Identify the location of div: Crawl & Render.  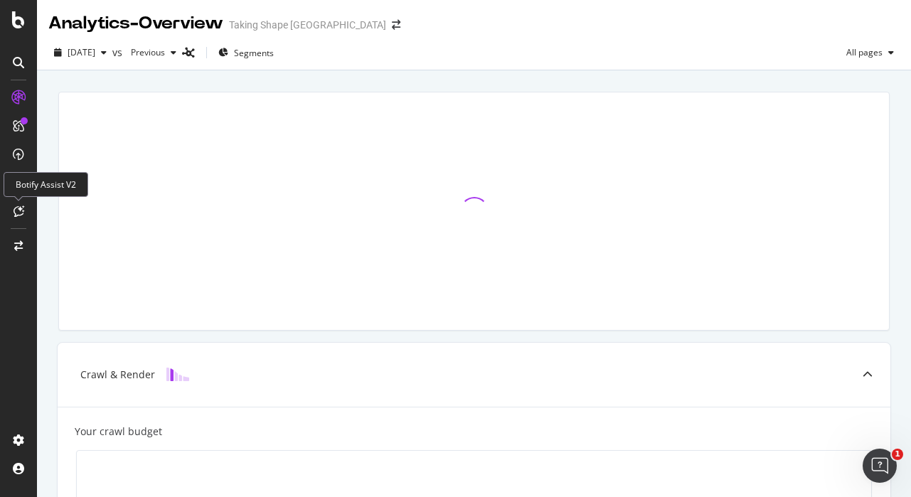
(117, 375).